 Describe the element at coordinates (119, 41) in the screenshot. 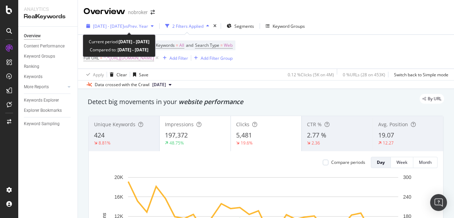

I see `div: Current period:` at that location.